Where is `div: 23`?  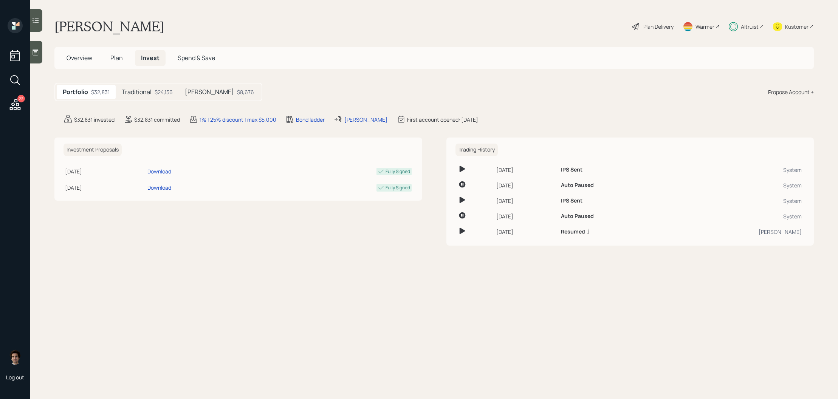
div: 23 is located at coordinates (21, 99).